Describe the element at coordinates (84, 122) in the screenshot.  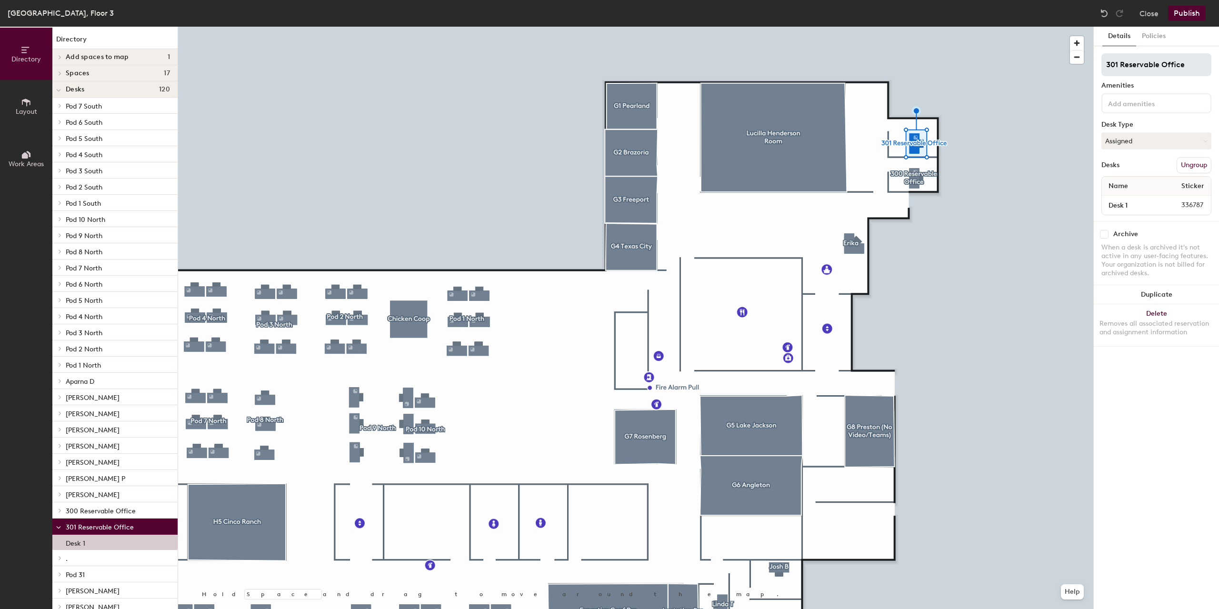
I see `span: Pod 6 South` at that location.